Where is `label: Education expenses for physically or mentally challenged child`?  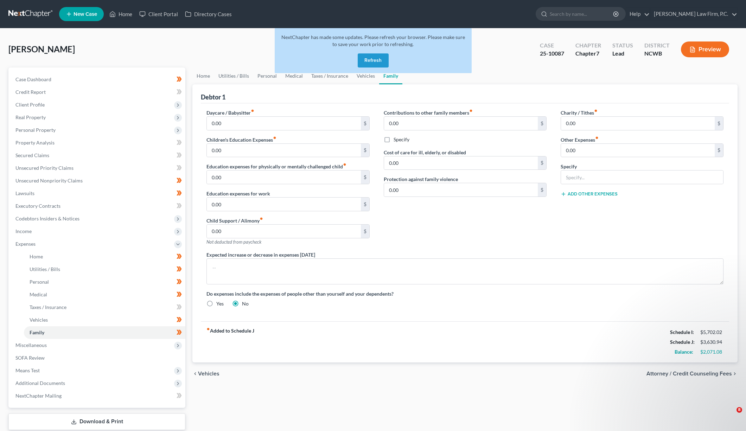 label: Education expenses for physically or mentally challenged child is located at coordinates (277, 166).